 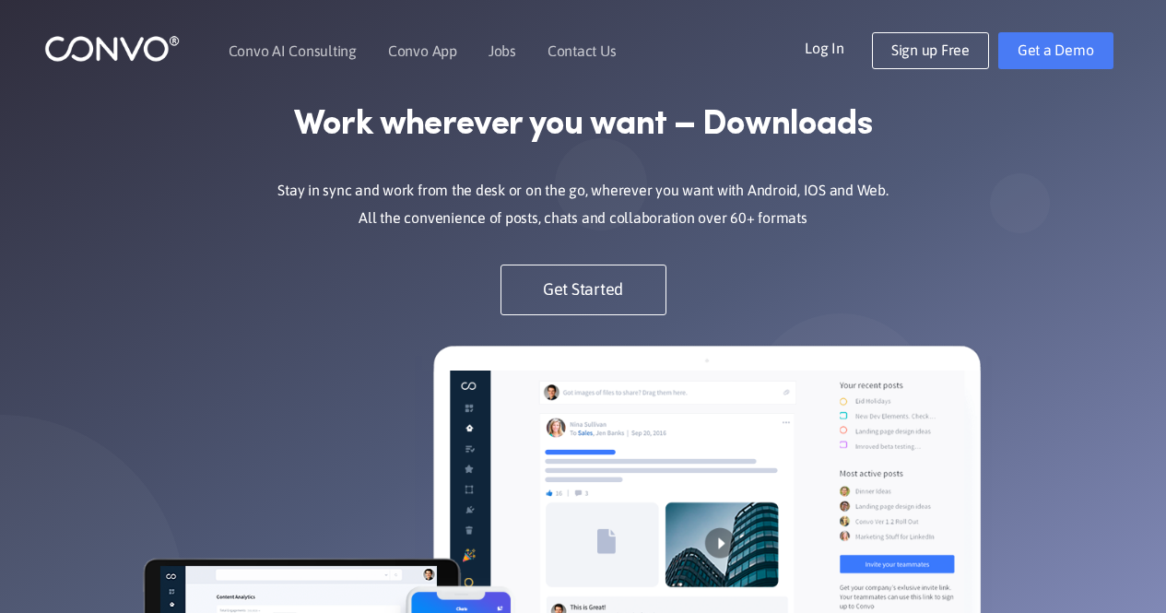 I want to click on a: Jobs, so click(x=502, y=51).